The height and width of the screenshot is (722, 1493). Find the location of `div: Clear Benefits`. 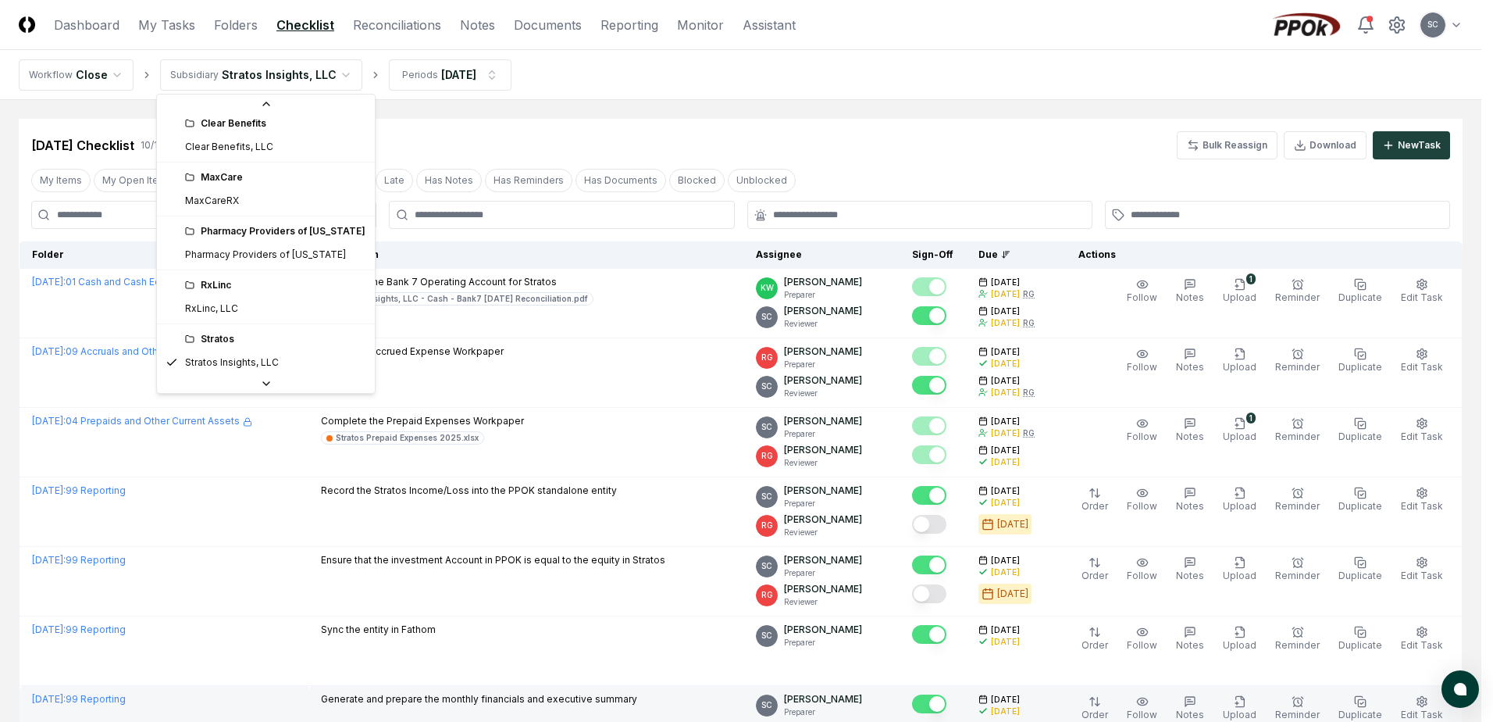

div: Clear Benefits is located at coordinates (275, 123).